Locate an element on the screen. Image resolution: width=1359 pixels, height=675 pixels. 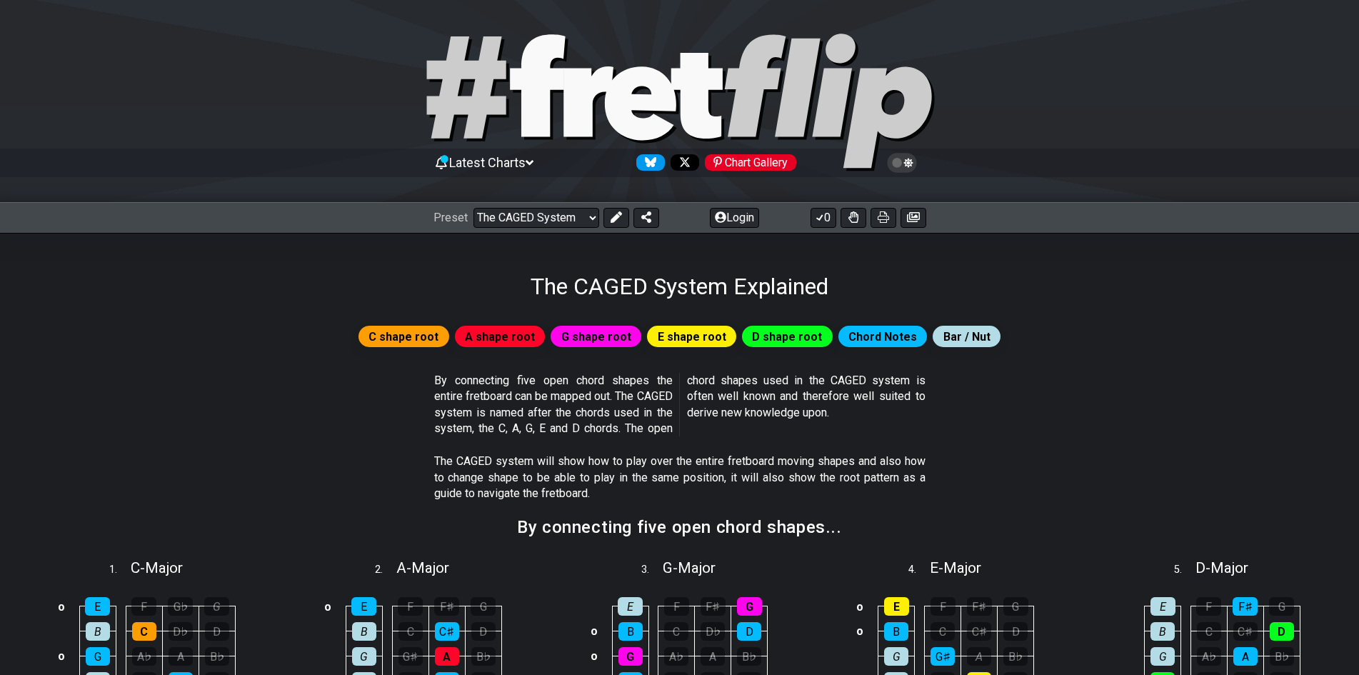
button: Print is located at coordinates (883, 218).